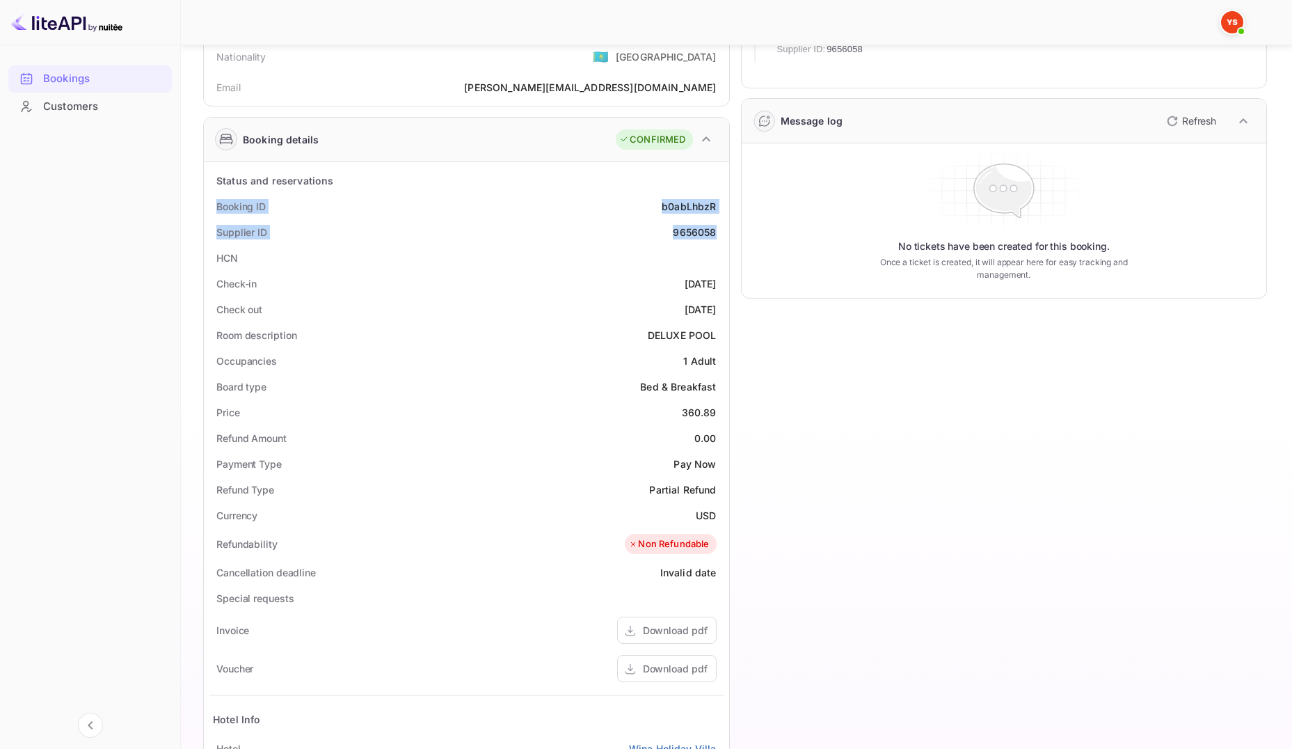  Describe the element at coordinates (245, 489) in the screenshot. I see `div: Refund Type` at that location.